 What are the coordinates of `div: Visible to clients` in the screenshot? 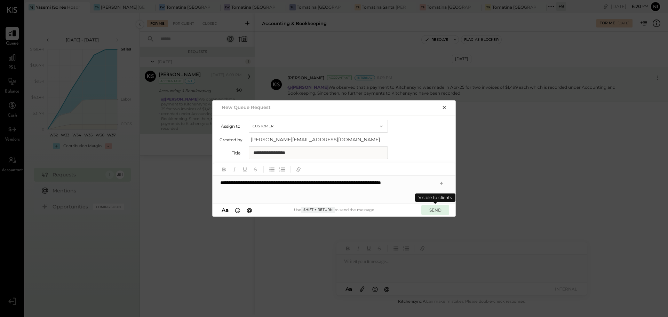 It's located at (435, 198).